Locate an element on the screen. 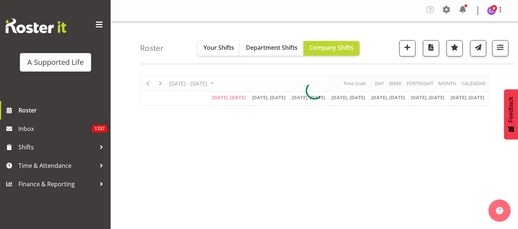 This screenshot has height=229, width=518. button: Filter Shifts is located at coordinates (501, 48).